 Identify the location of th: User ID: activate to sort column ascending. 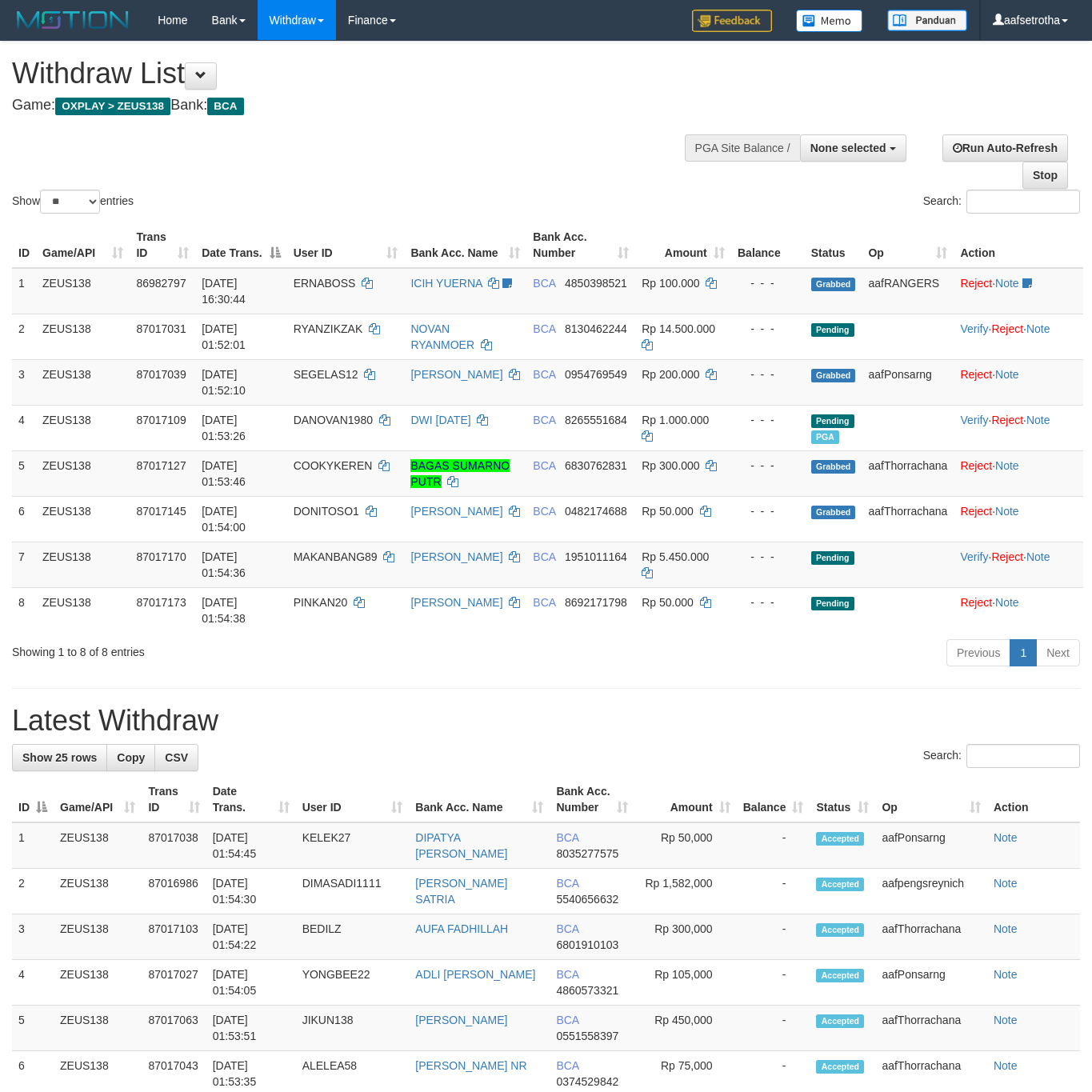
(345, 245).